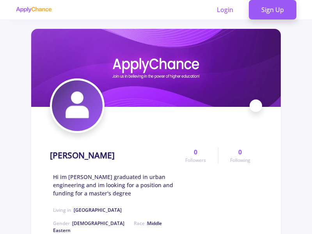 The width and height of the screenshot is (312, 234). Describe the element at coordinates (195, 156) in the screenshot. I see `a: 0Followers` at that location.